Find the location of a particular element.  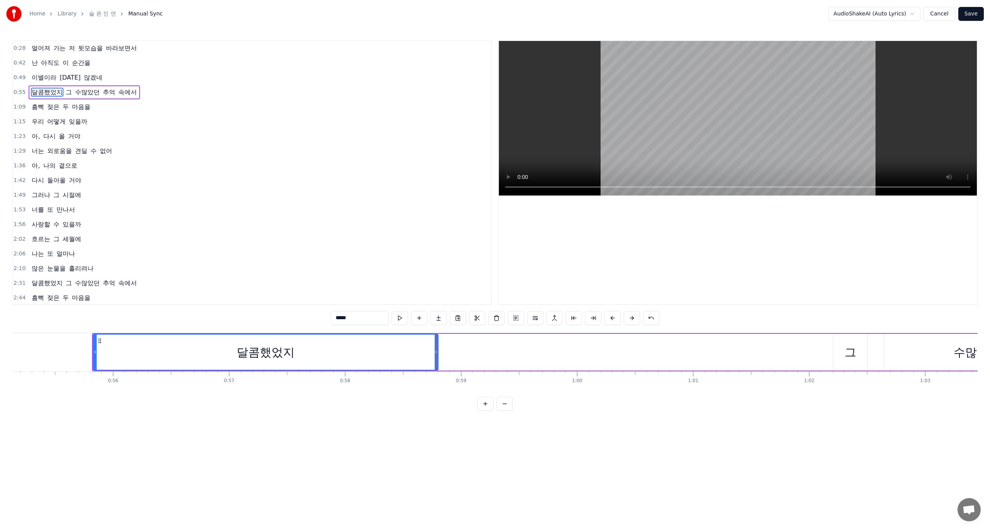

span: 잊을까 is located at coordinates (78, 121).